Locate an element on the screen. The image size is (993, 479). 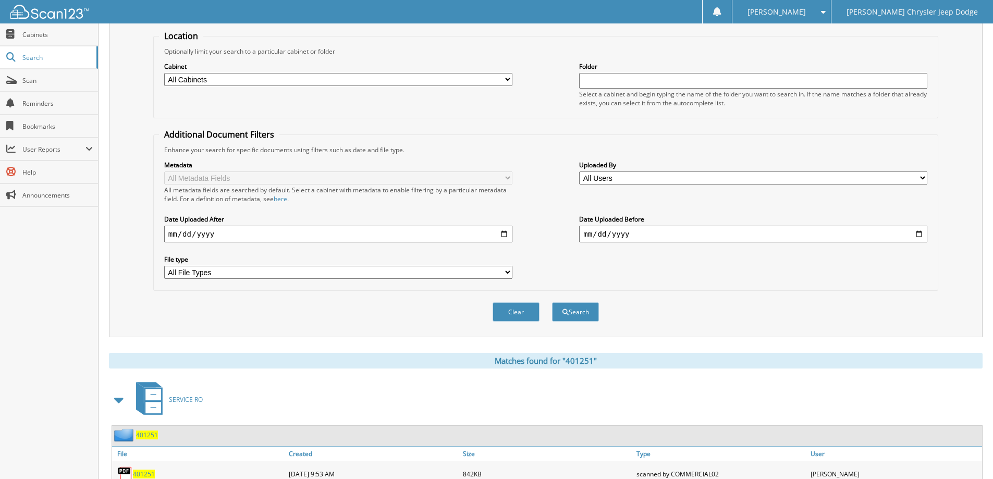
span: SERVICE RO is located at coordinates (186, 399).